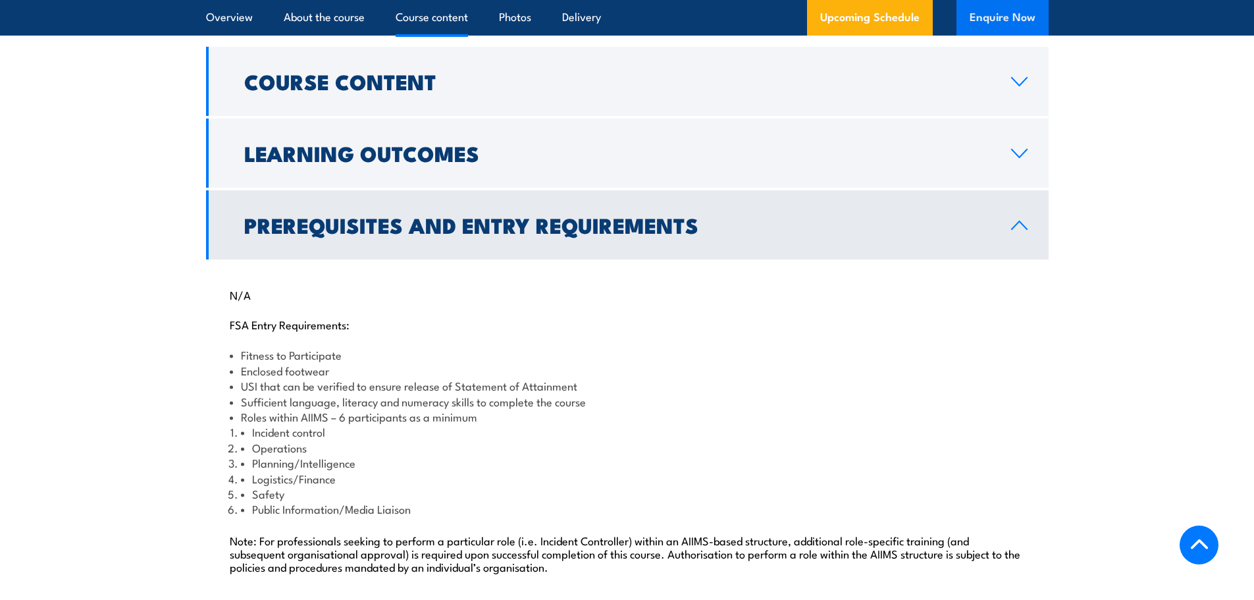  I want to click on li: Incident control, so click(633, 431).